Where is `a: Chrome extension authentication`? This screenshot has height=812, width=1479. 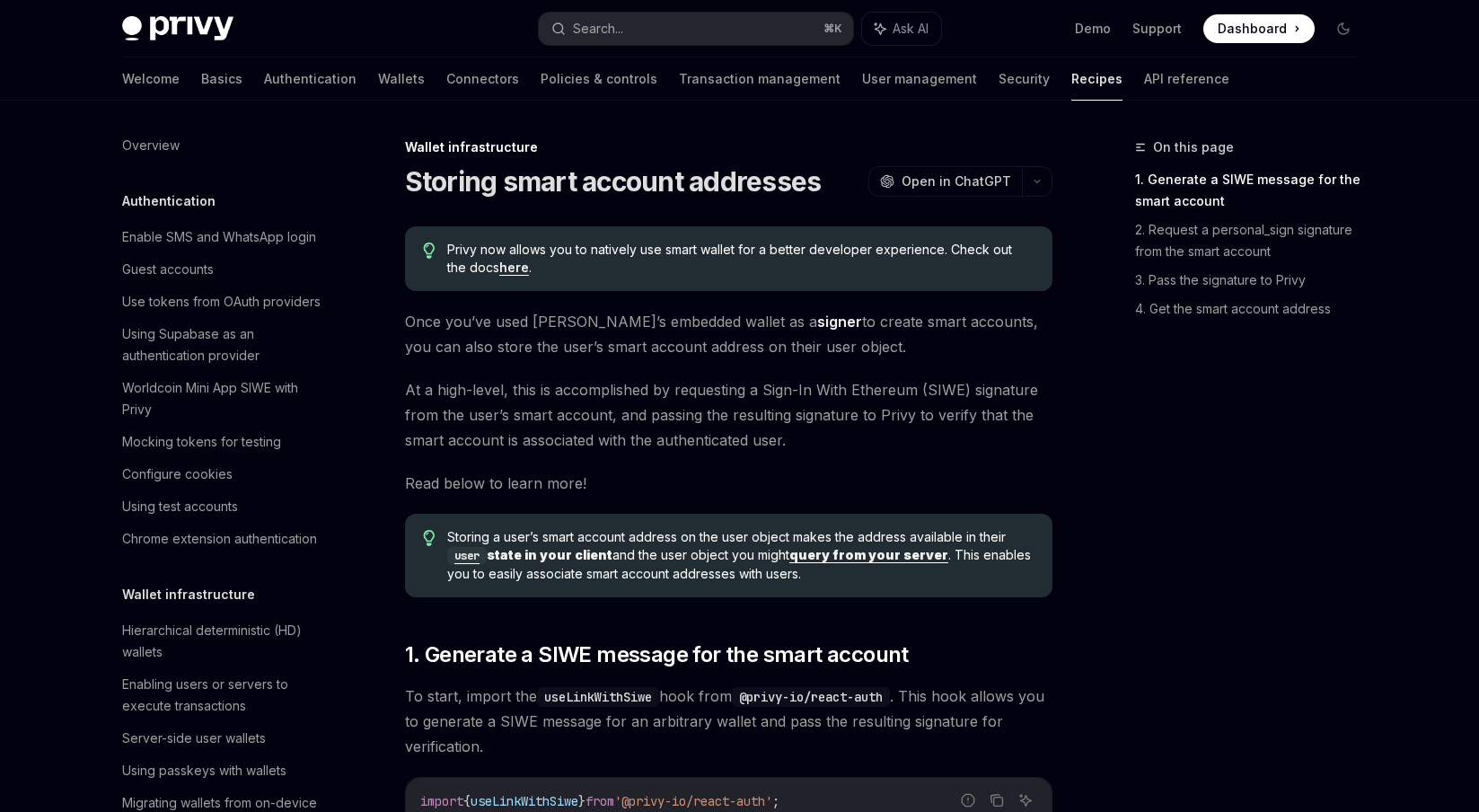
a: Chrome extension authentication is located at coordinates (223, 539).